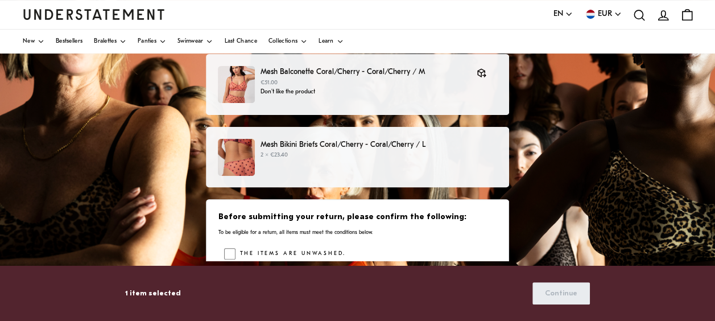  Describe the element at coordinates (105, 42) in the screenshot. I see `span: Bralettes` at that location.